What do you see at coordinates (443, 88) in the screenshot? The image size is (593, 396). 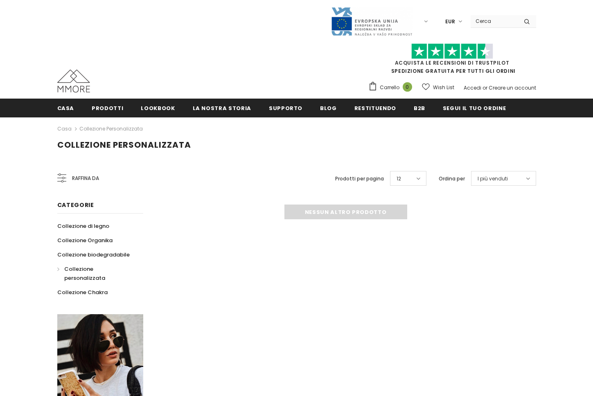 I see `span: Wish List` at bounding box center [443, 88].